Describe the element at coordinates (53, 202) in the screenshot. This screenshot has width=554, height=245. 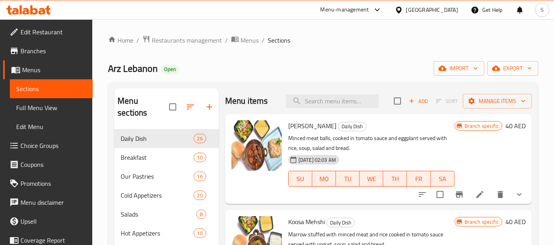
I see `span: Menu disclaimer` at that location.